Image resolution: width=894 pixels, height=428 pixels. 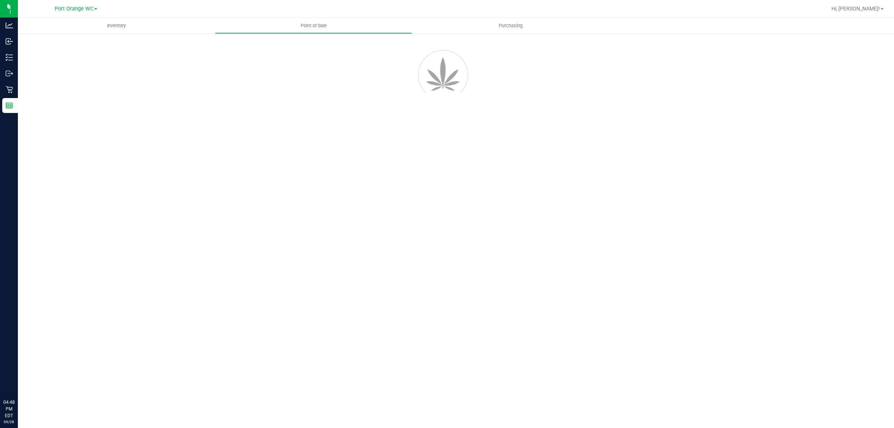 What do you see at coordinates (314, 26) in the screenshot?
I see `span: Point of Sale` at bounding box center [314, 26].